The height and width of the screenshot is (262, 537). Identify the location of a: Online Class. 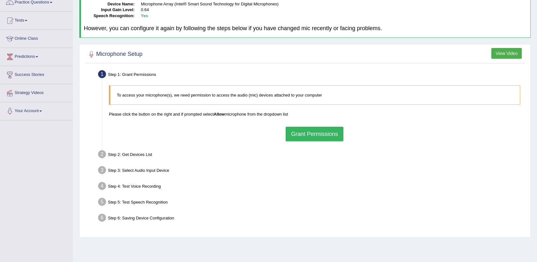
(36, 38).